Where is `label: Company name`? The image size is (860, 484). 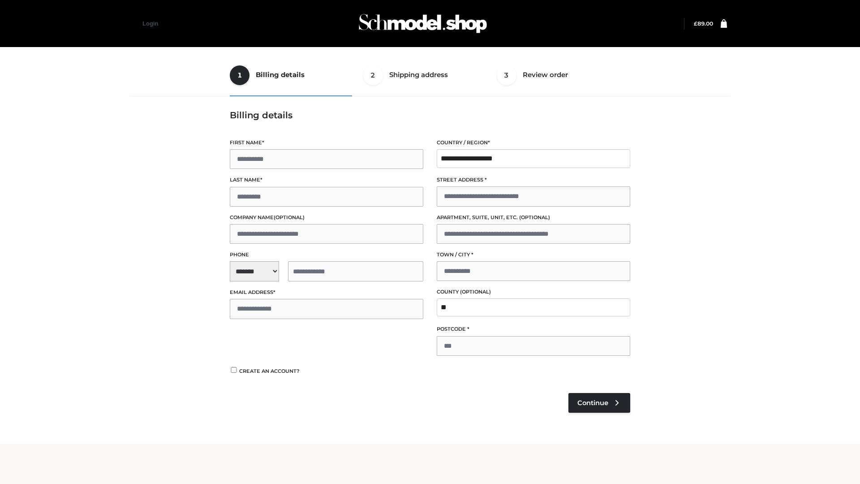 label: Company name is located at coordinates (327, 217).